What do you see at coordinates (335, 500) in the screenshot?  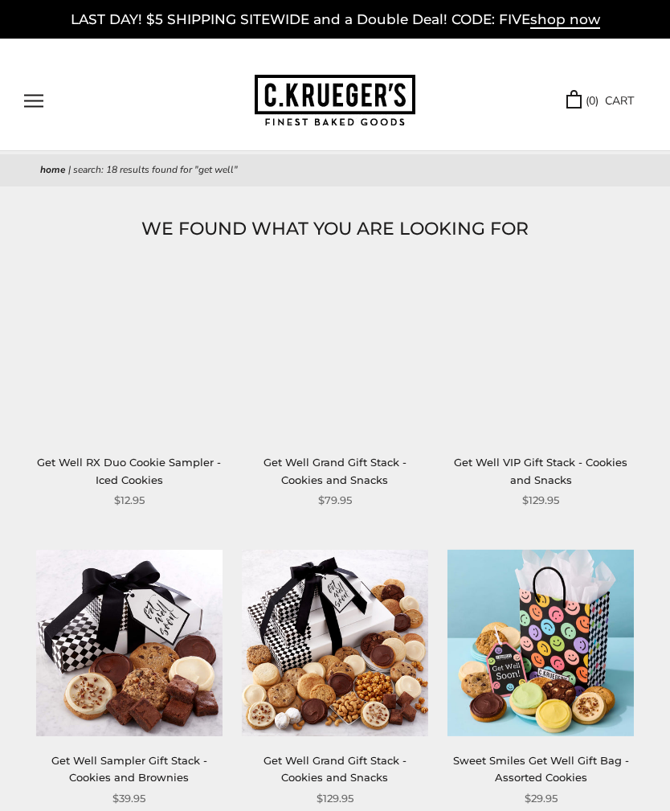 I see `span: $79.95` at bounding box center [335, 500].